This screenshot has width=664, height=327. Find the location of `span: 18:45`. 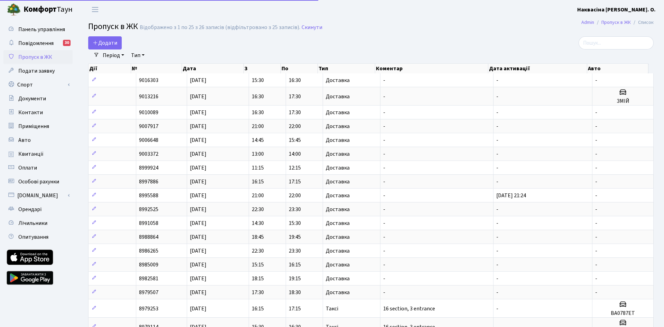

span: 18:45 is located at coordinates (258, 237).